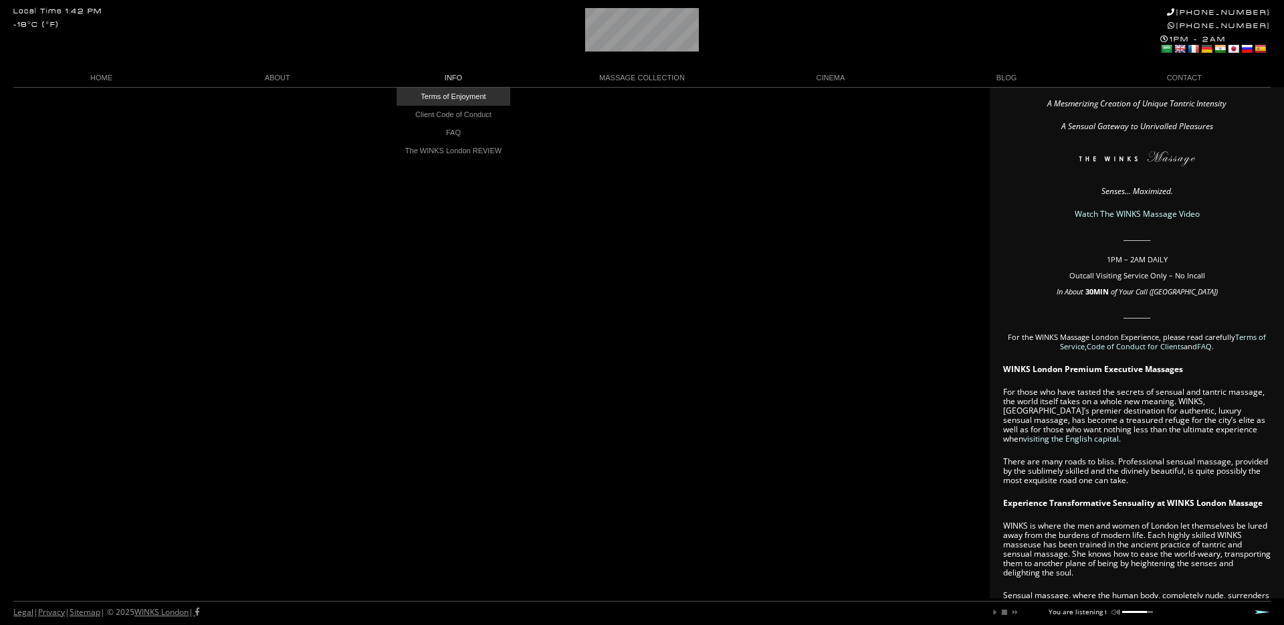 This screenshot has height=625, width=1284. I want to click on a: Sitemap, so click(85, 611).